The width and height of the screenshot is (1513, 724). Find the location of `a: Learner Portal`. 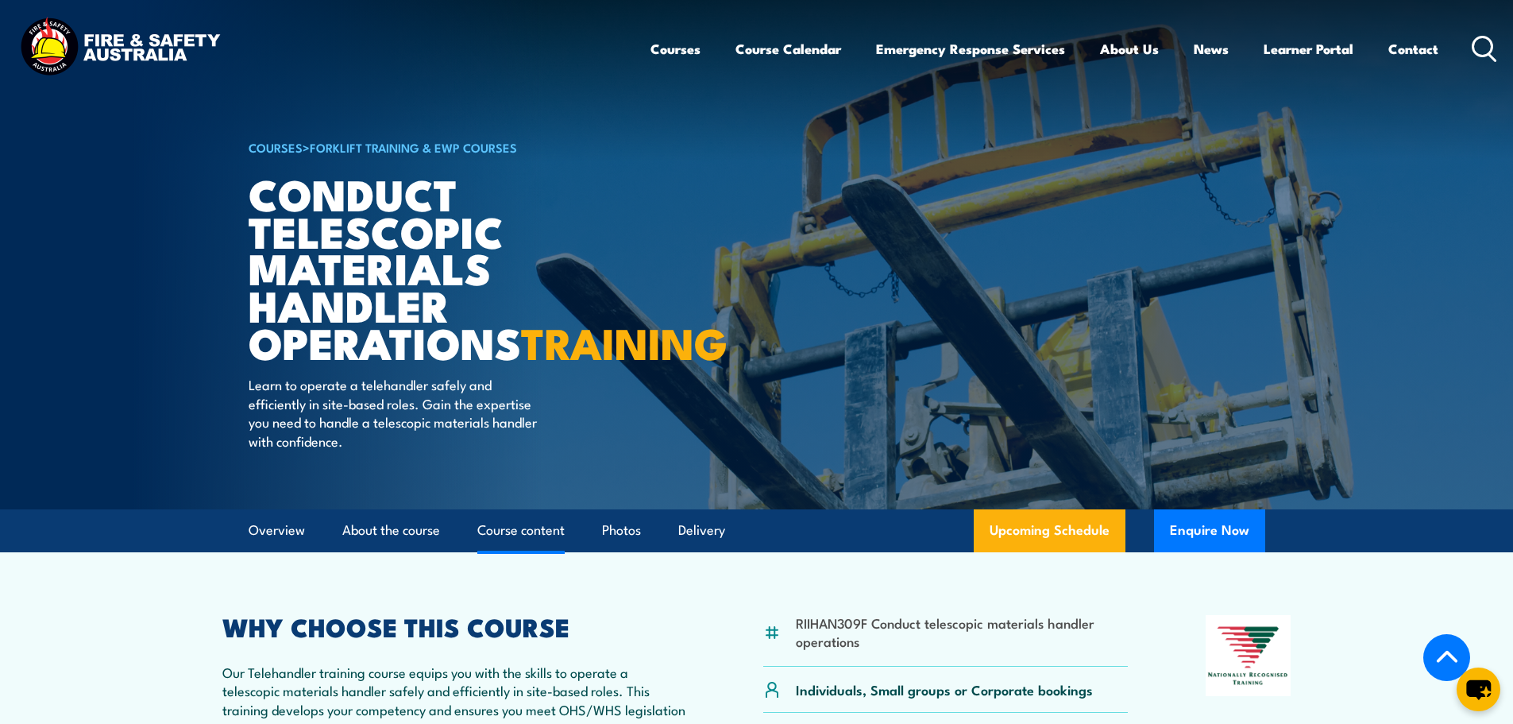

a: Learner Portal is located at coordinates (1308, 48).